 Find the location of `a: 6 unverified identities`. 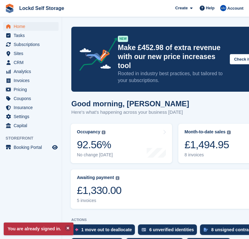

a: 6 unverified identities is located at coordinates (169, 231).